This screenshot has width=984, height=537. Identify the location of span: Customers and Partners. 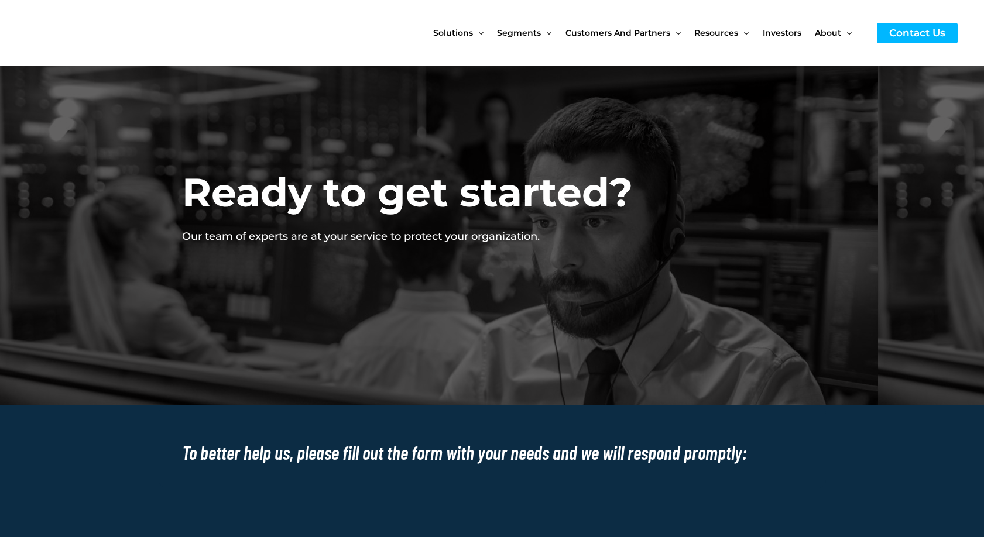
(617, 33).